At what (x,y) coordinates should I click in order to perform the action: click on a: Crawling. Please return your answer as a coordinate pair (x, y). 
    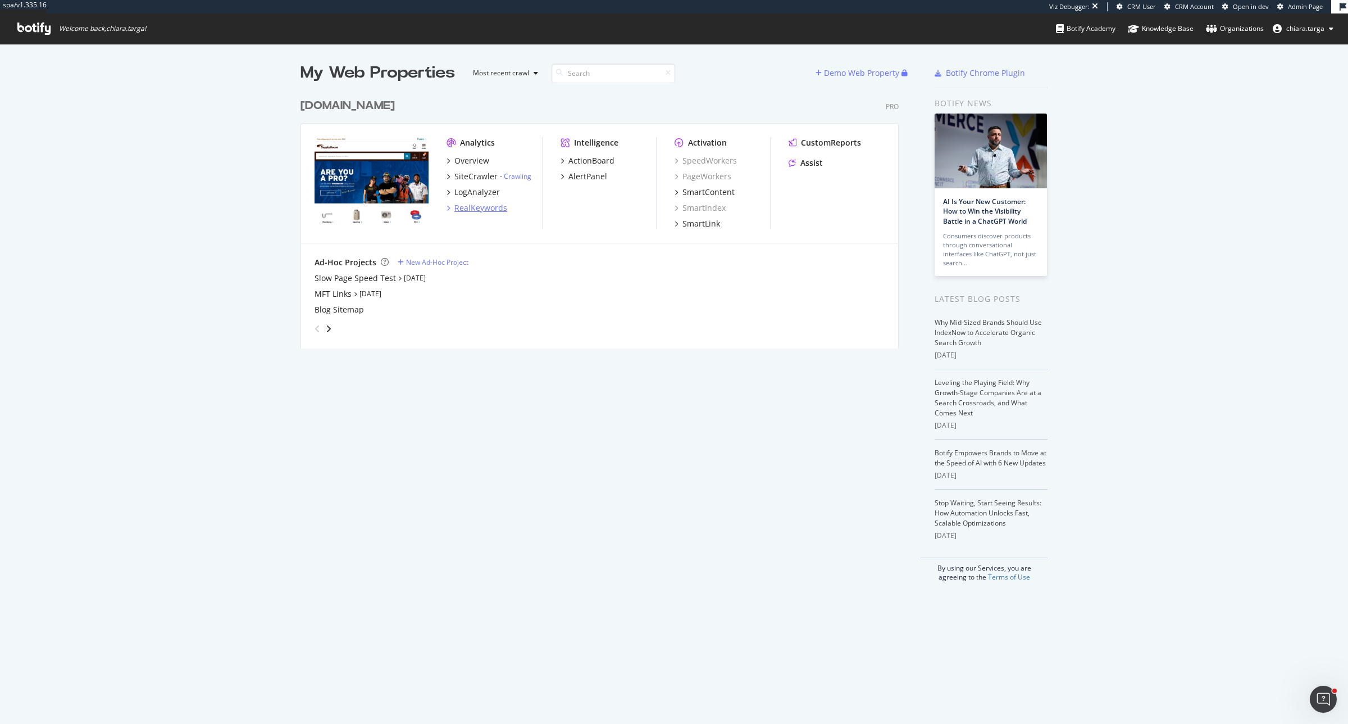
    Looking at the image, I should click on (517, 176).